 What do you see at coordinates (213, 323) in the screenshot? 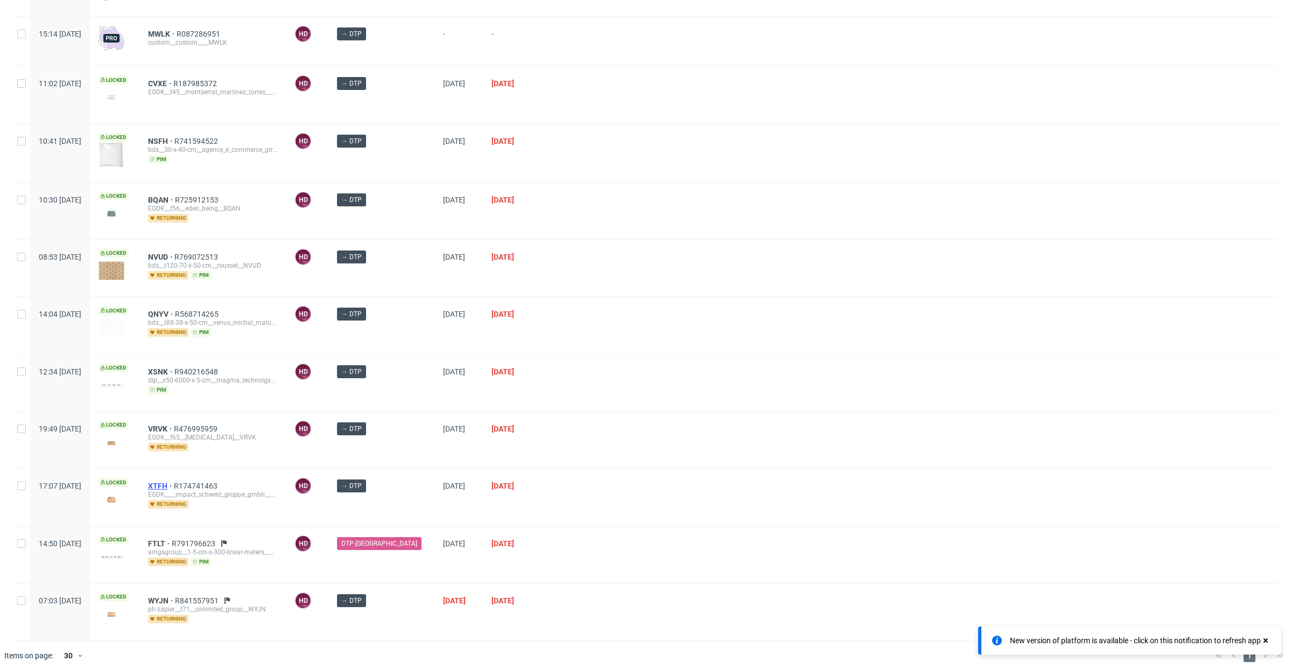
I see `div: bds__t88-38-x-50-cm__venus_michal_matuszak__QNYV` at bounding box center [213, 323].